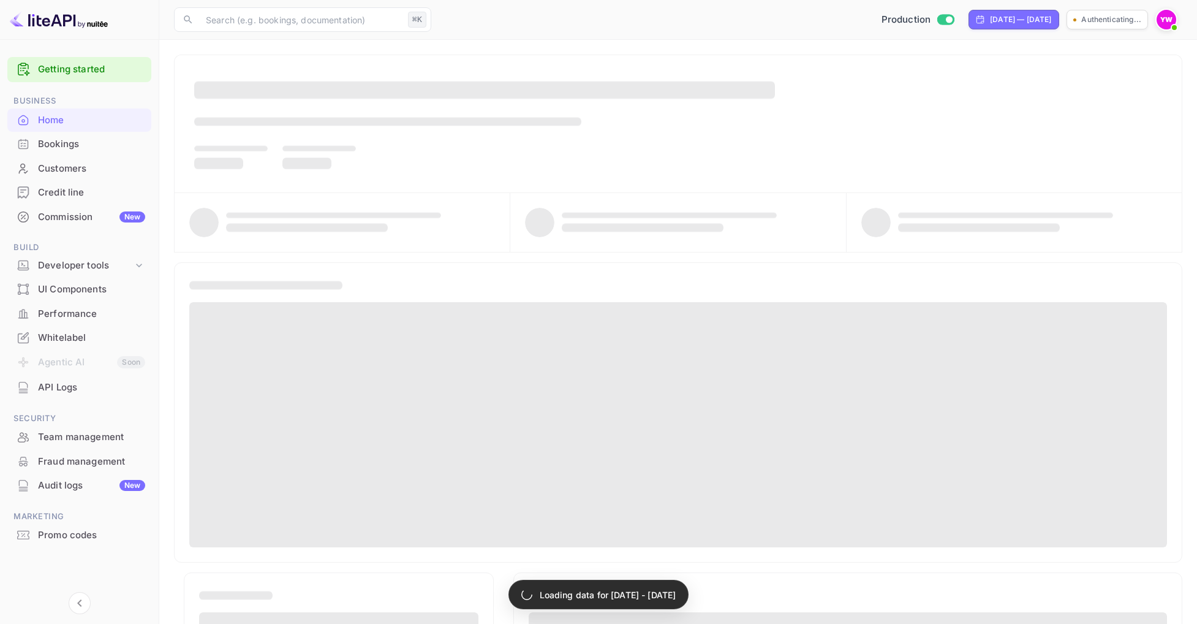 The image size is (1197, 624). I want to click on input: Search (e.g. bookings, documentation), so click(301, 20).